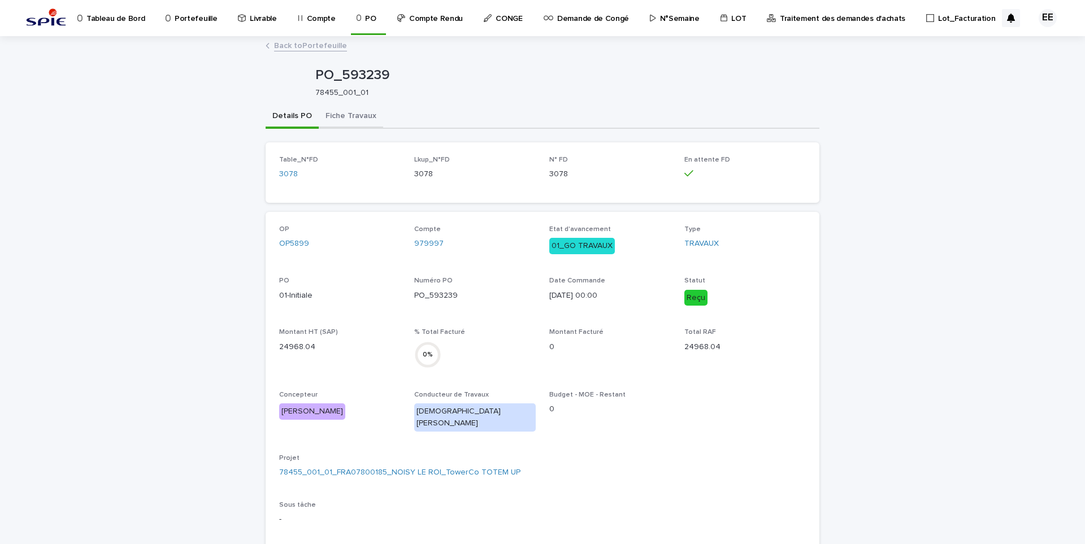  What do you see at coordinates (558, 160) in the screenshot?
I see `span: N° FD` at bounding box center [558, 160].